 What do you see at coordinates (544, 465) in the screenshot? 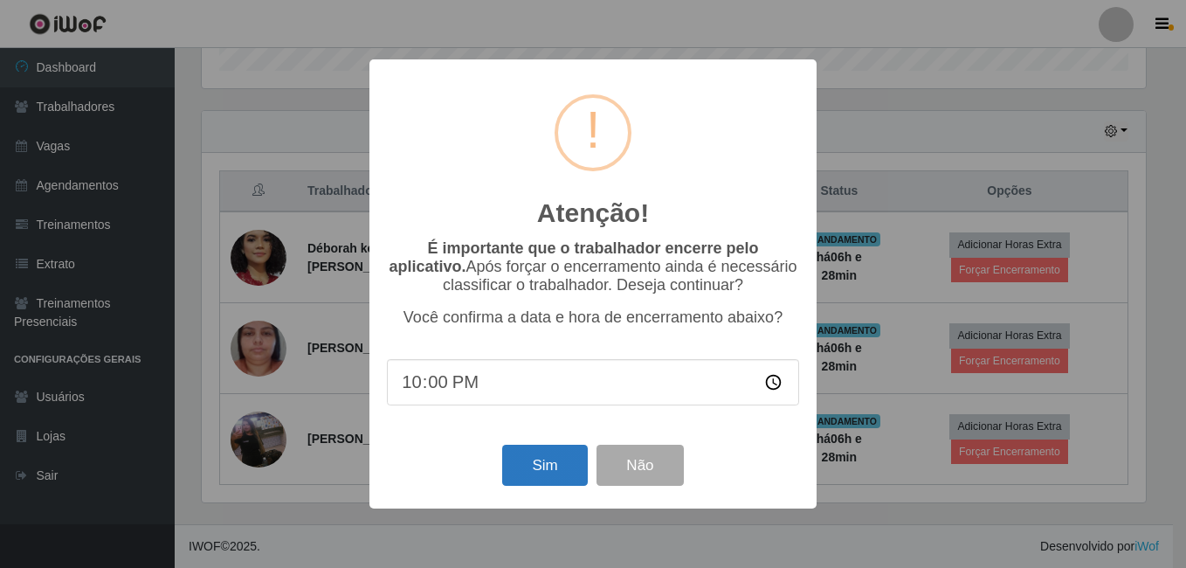
I see `button: Sim` at bounding box center [544, 465].